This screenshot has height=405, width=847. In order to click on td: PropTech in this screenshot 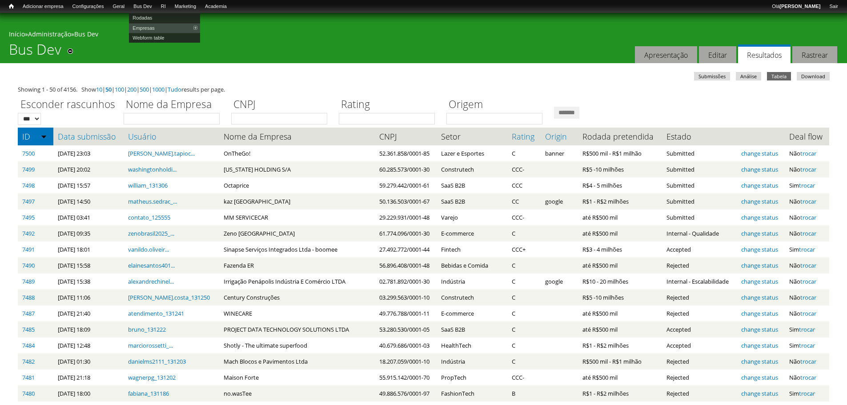, I will do `click(472, 377)`.